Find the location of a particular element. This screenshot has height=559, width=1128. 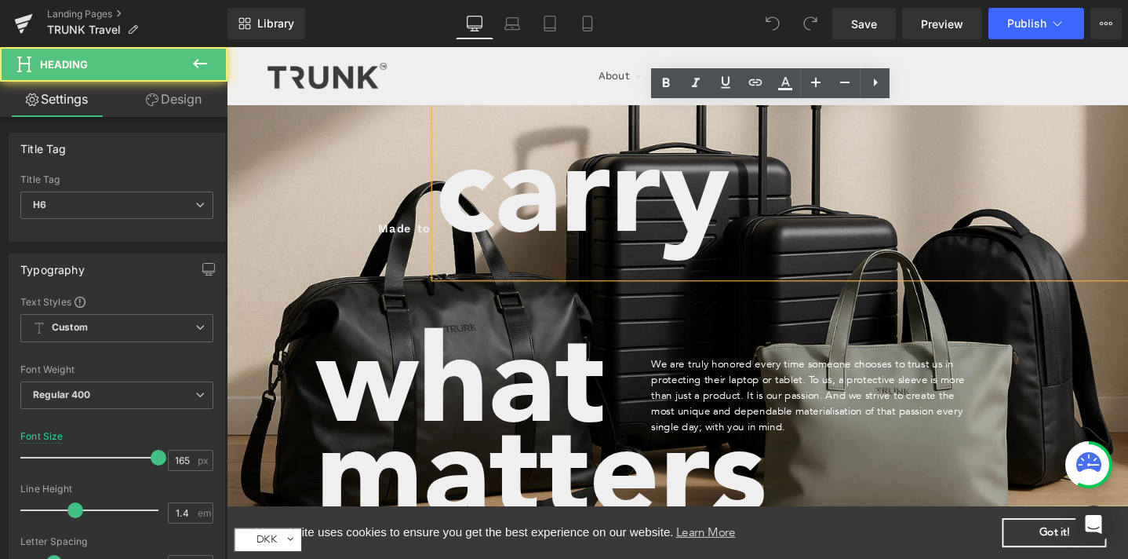

span: Preview is located at coordinates (942, 24).